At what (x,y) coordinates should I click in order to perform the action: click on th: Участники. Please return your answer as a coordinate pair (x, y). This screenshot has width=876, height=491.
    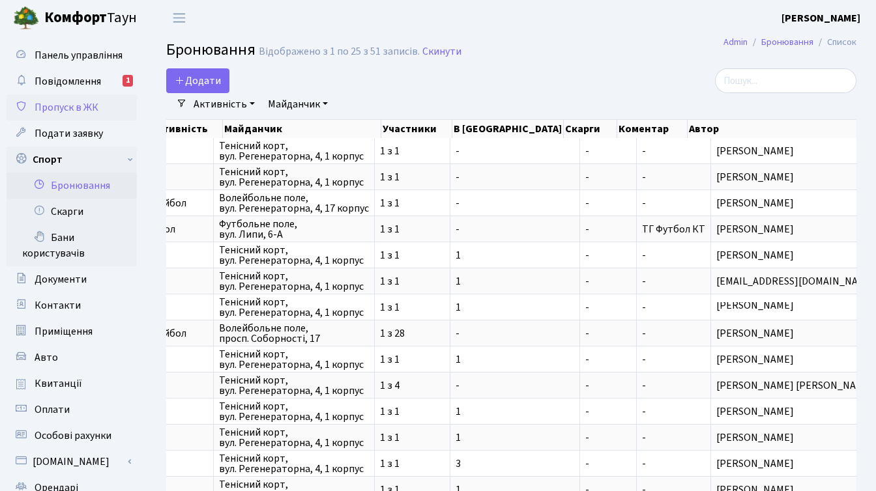
    Looking at the image, I should click on (416, 129).